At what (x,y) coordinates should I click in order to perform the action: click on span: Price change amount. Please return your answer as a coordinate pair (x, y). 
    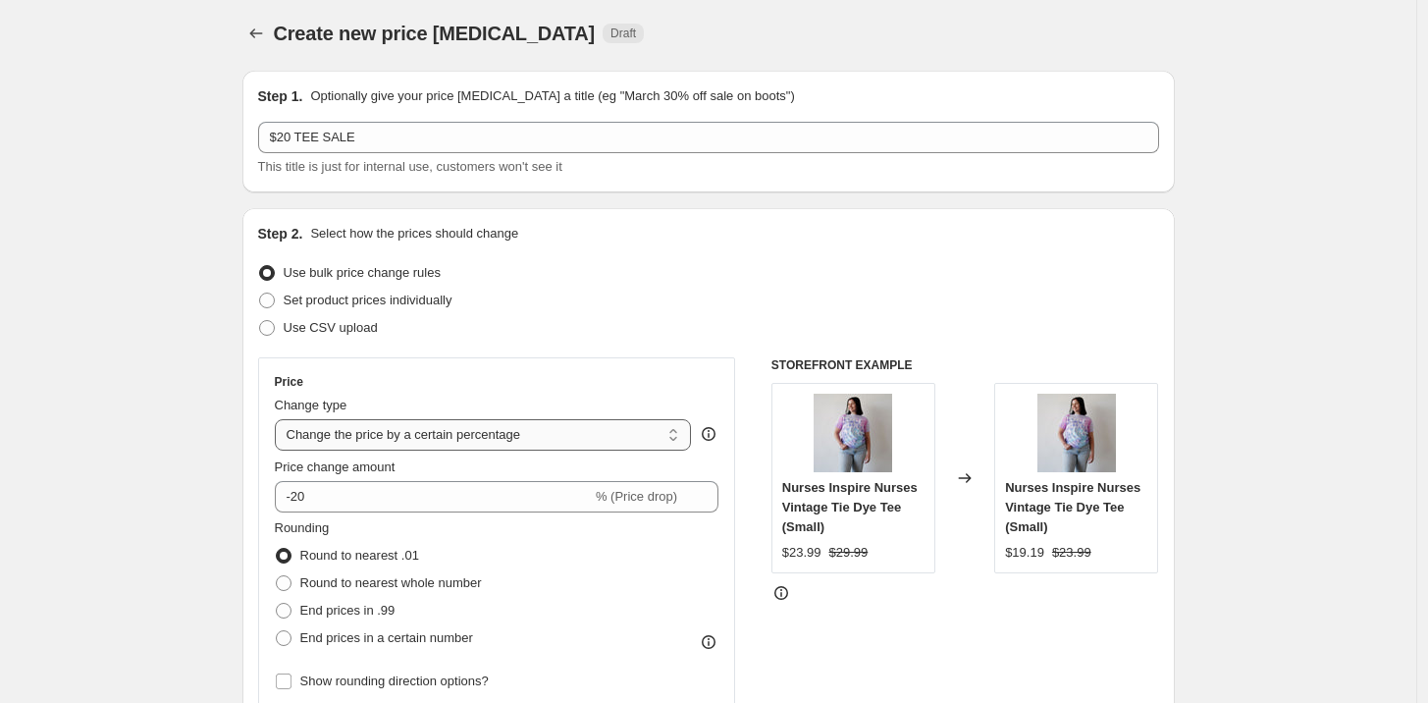
    Looking at the image, I should click on (335, 466).